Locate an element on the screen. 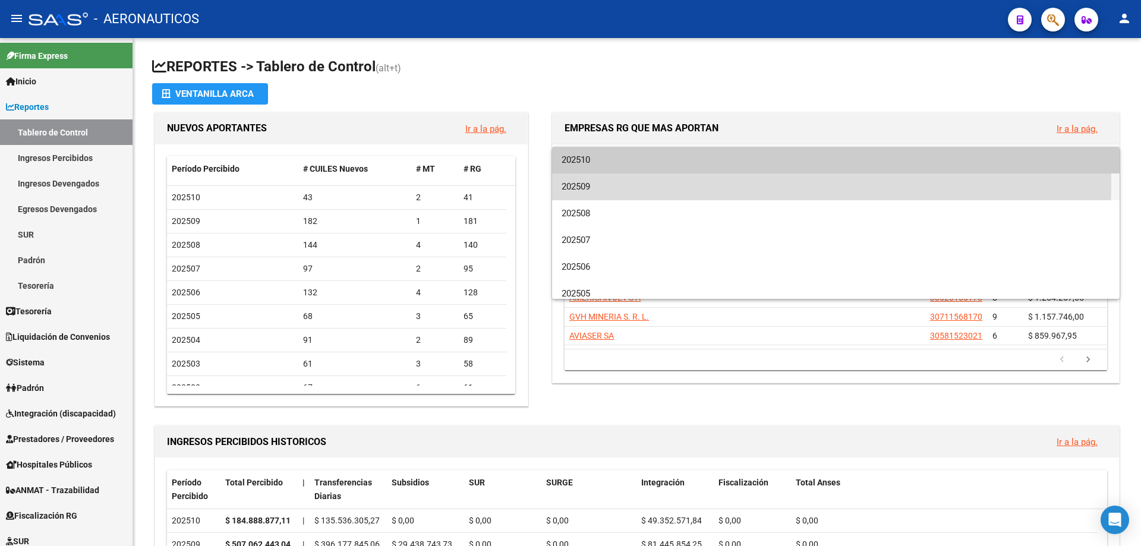  span: 202509 is located at coordinates (836, 187).